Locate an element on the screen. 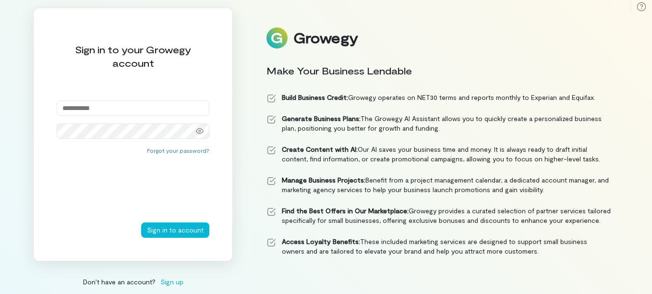  strong: Access Loyalty Benefits: is located at coordinates (321, 241).